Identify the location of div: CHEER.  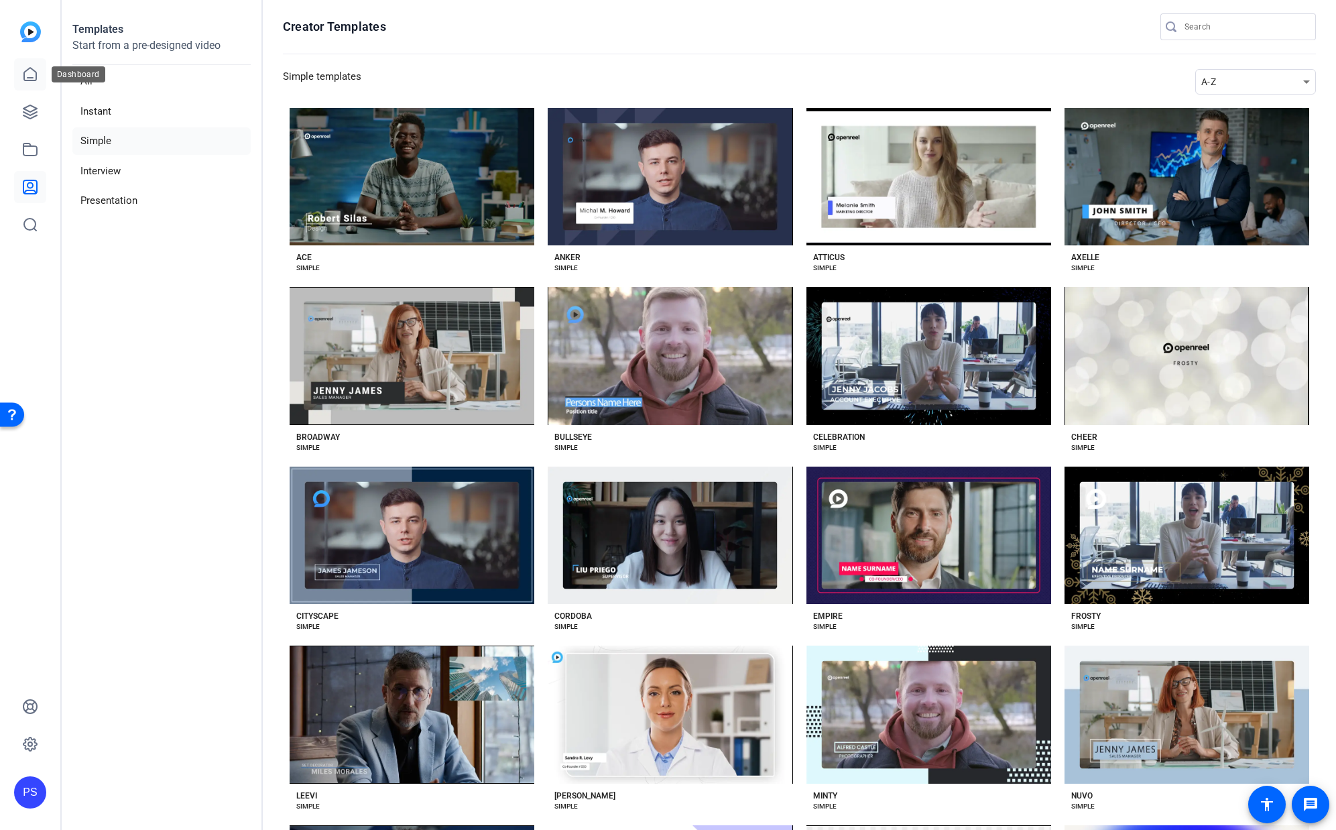
(1084, 437).